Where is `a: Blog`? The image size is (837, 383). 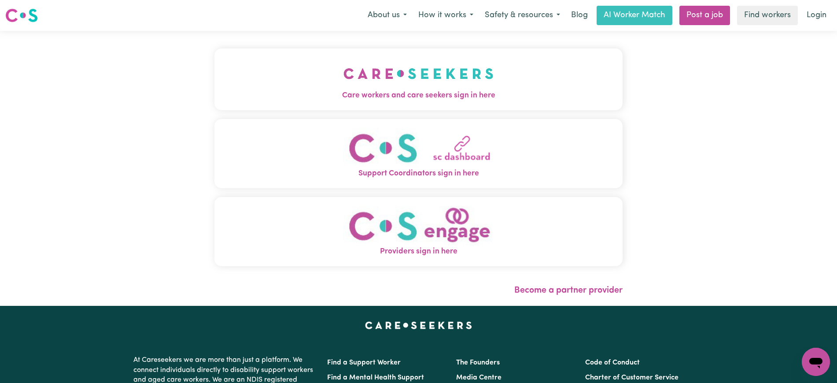
a: Blog is located at coordinates (579, 15).